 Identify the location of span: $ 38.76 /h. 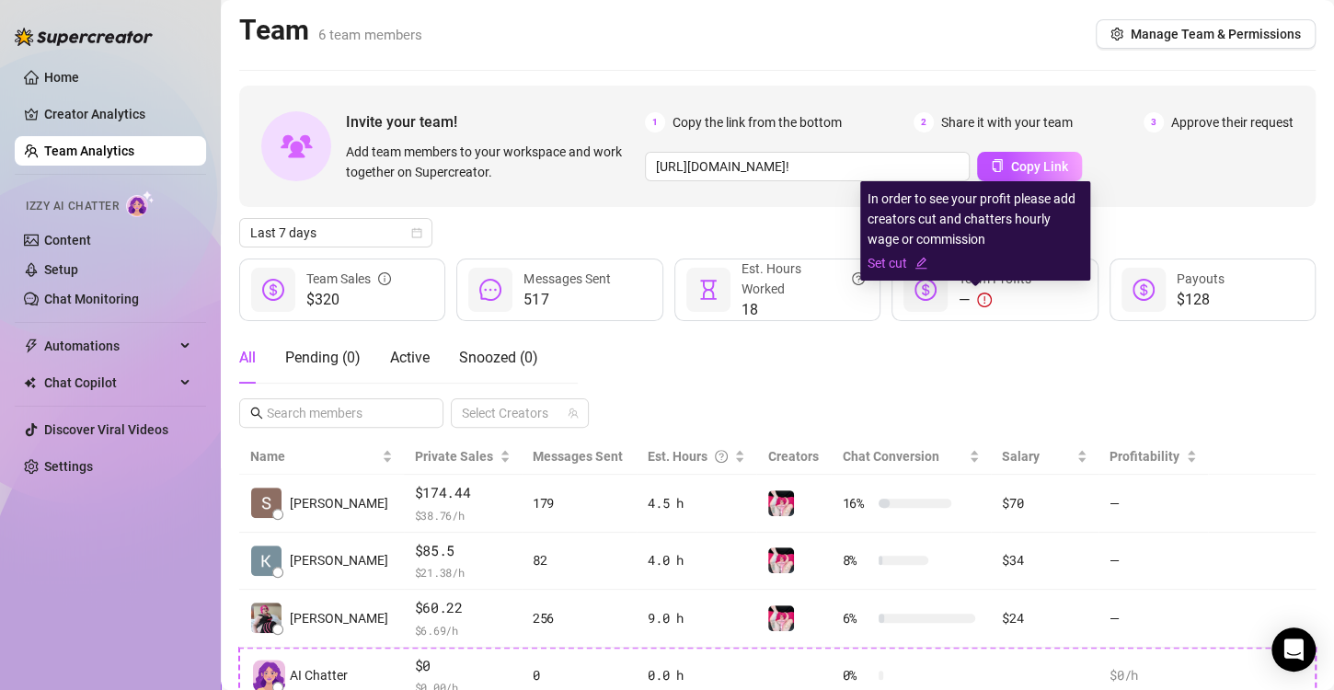
(463, 515).